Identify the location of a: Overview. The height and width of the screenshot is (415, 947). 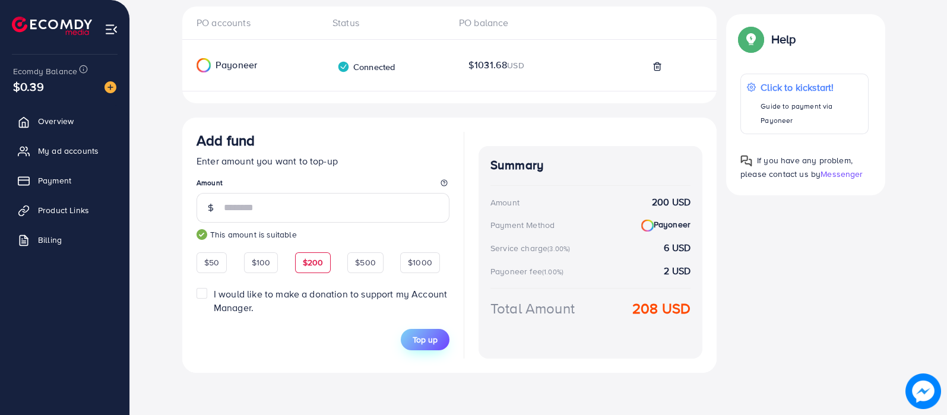
(65, 121).